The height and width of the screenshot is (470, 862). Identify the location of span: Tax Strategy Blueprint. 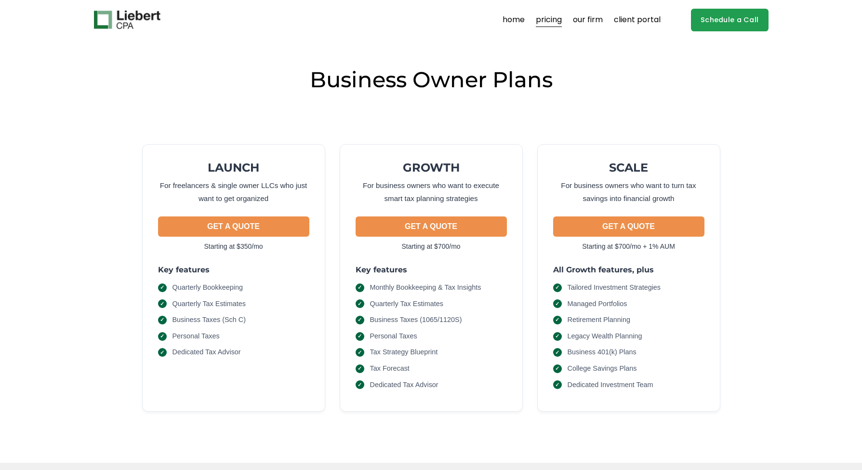
(404, 352).